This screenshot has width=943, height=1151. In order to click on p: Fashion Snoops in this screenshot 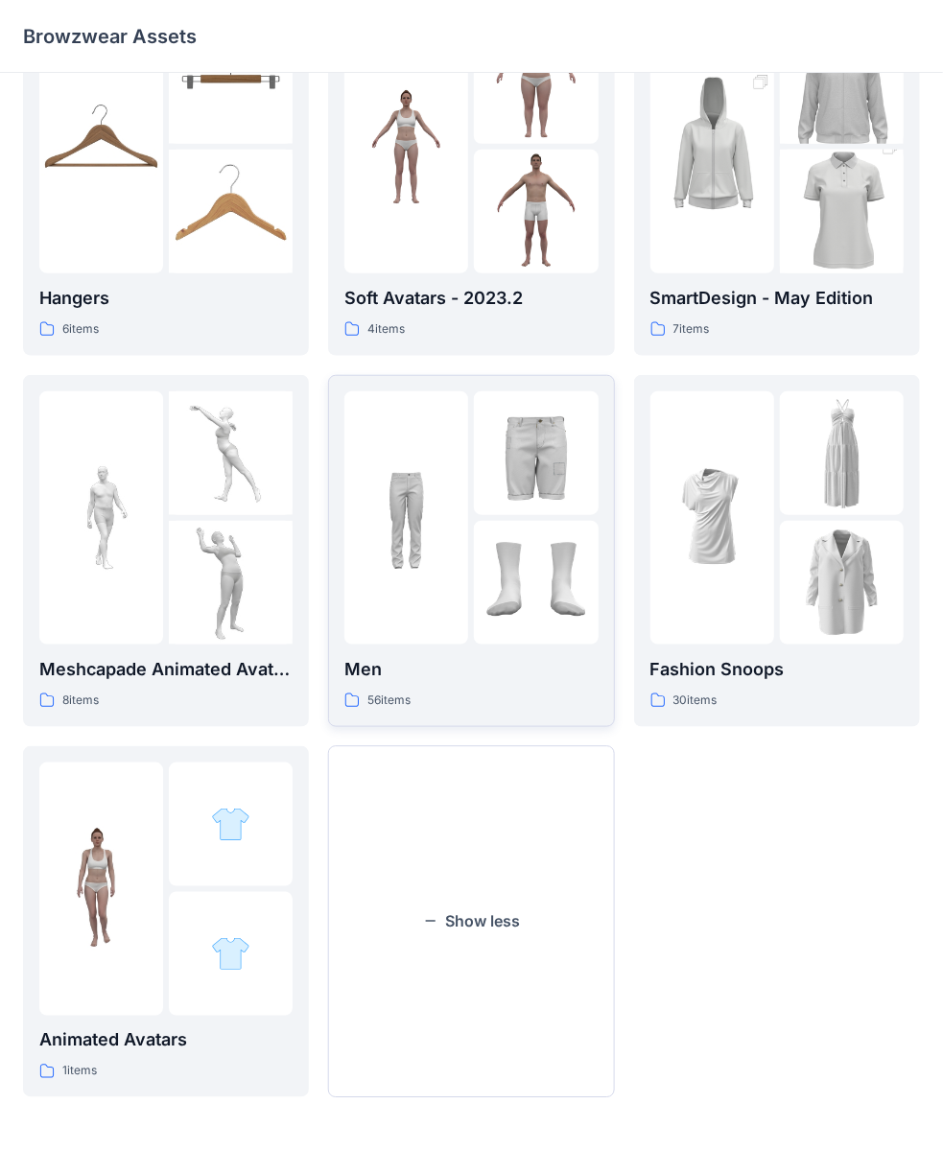, I will do `click(777, 670)`.